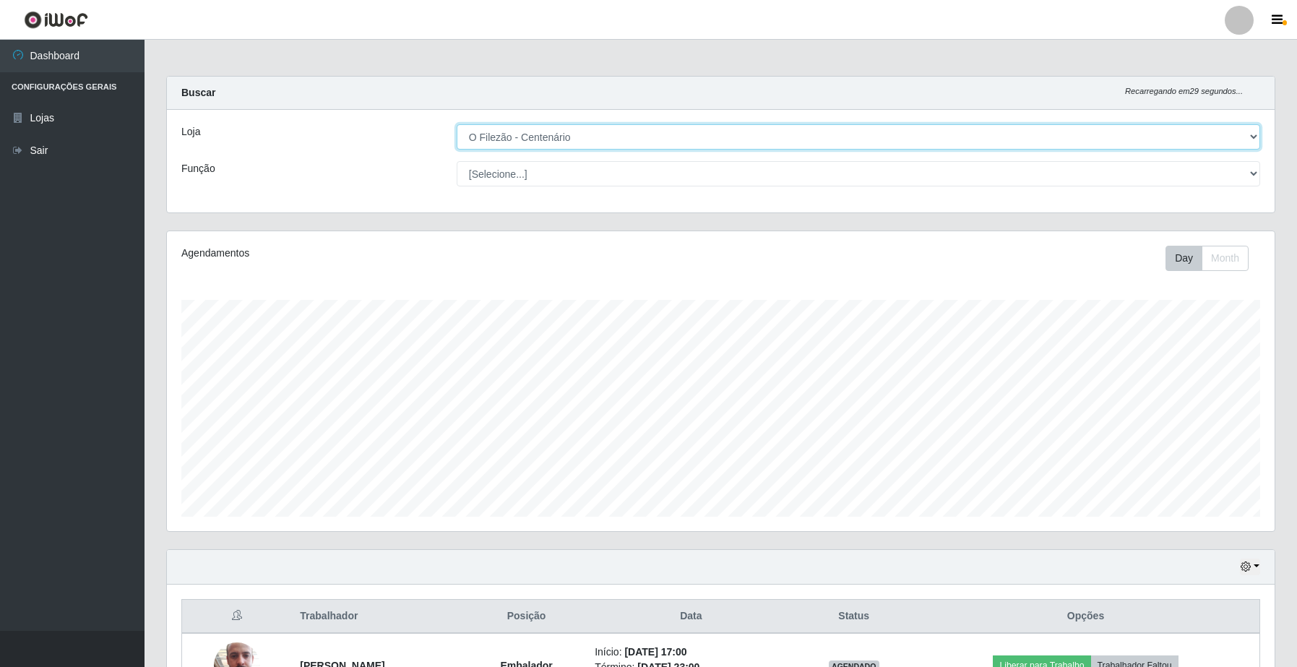  I want to click on li: Início:, so click(691, 652).